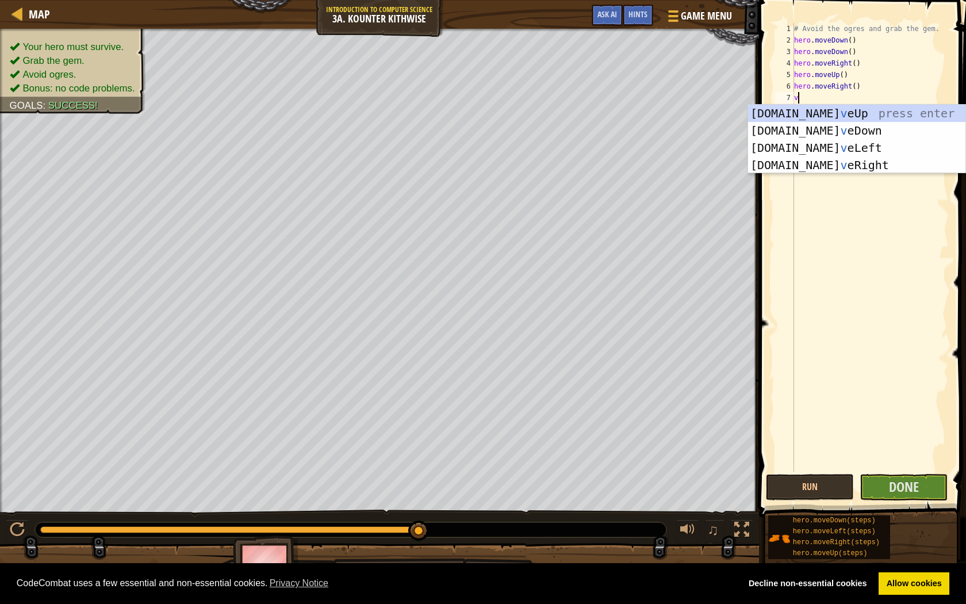 The width and height of the screenshot is (966, 604). I want to click on div: 2, so click(784, 40).